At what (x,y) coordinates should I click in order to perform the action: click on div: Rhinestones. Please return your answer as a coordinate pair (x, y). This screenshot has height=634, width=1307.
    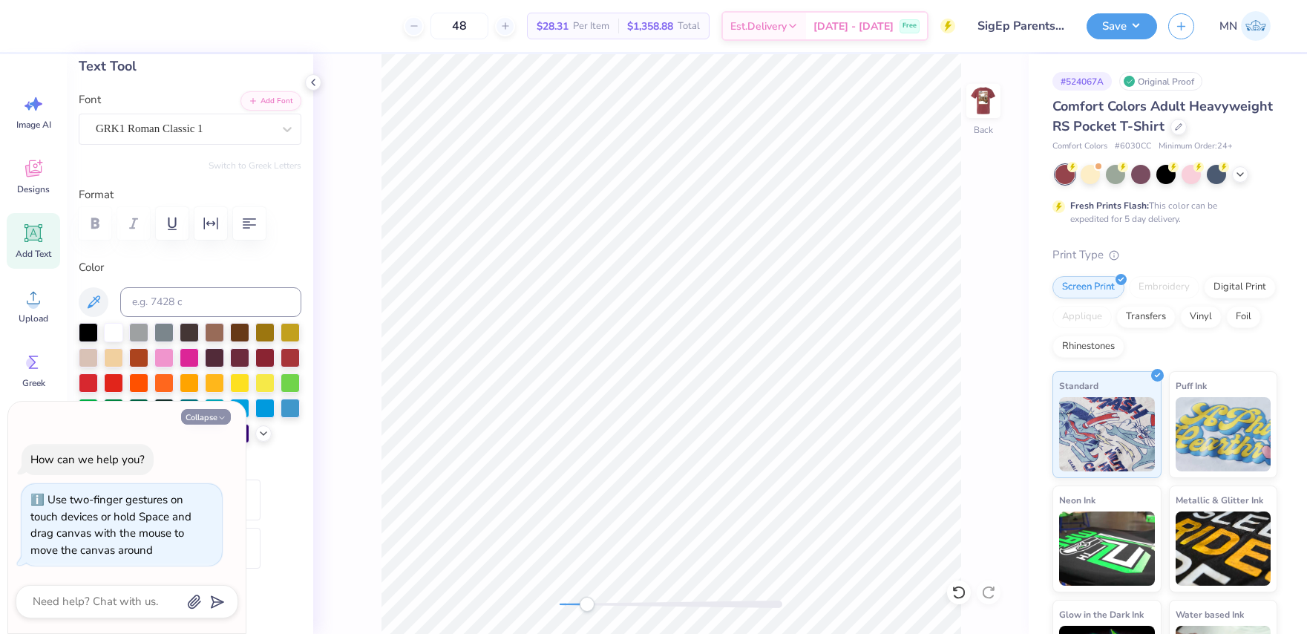
    Looking at the image, I should click on (1088, 347).